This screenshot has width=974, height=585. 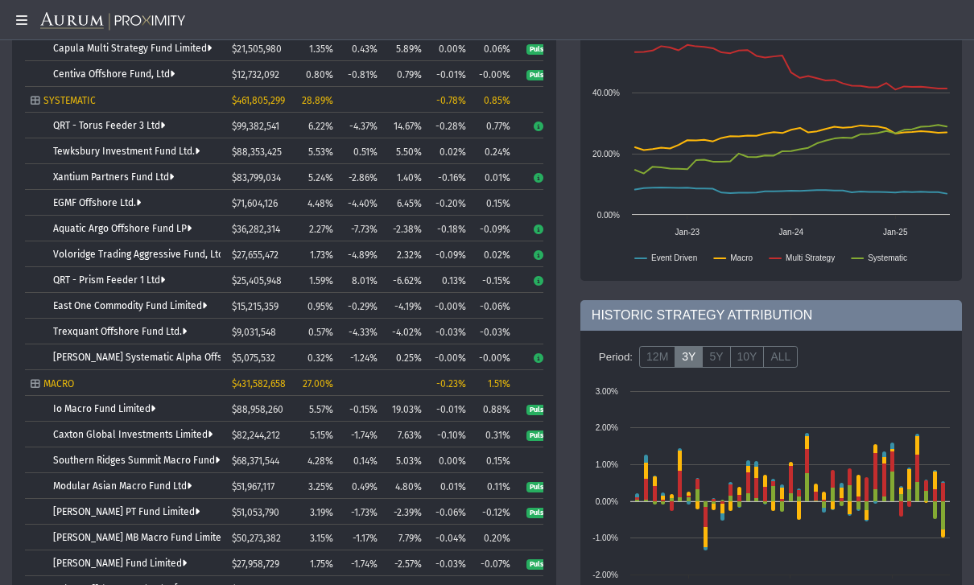 What do you see at coordinates (606, 428) in the screenshot?
I see `text: 2.00%` at bounding box center [606, 428].